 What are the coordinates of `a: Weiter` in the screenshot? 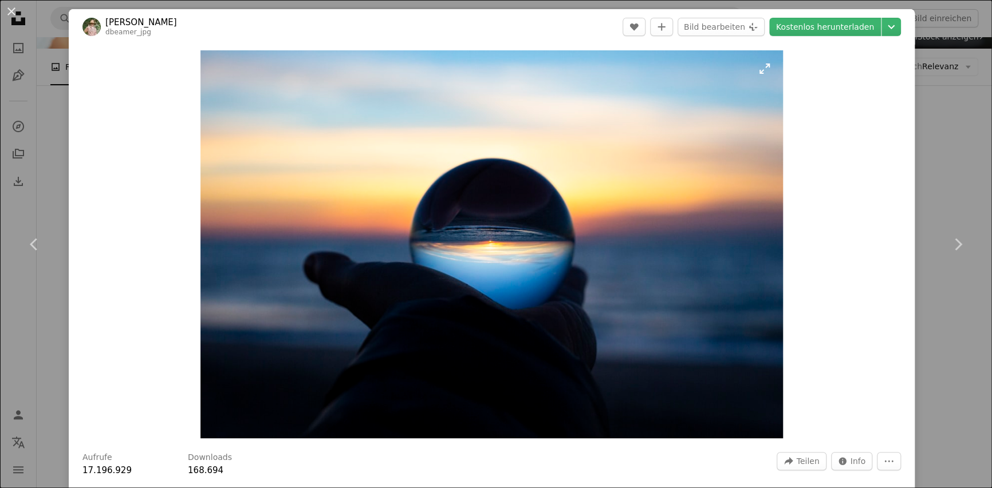 It's located at (957, 244).